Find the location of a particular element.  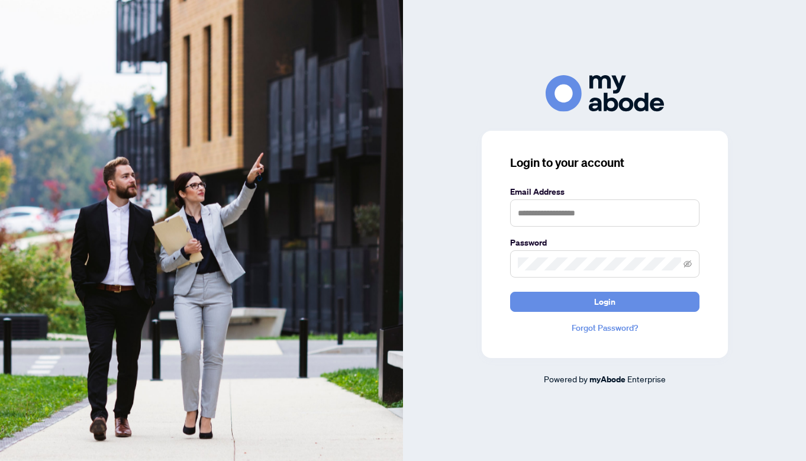

button: Login is located at coordinates (604, 302).